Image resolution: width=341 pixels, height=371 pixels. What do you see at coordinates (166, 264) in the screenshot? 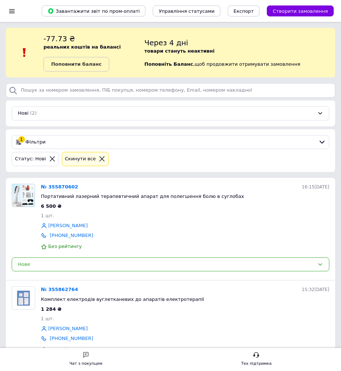
I see `div: Нове` at bounding box center [166, 264].